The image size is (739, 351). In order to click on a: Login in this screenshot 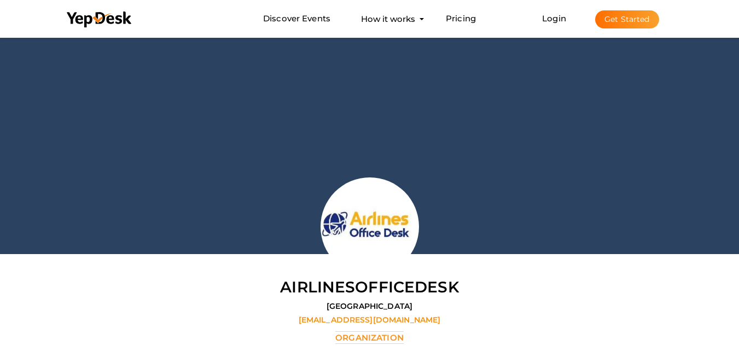, I will do `click(554, 18)`.